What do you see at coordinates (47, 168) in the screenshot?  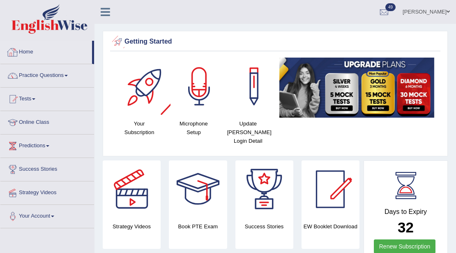 I see `a: Success Stories` at bounding box center [47, 168].